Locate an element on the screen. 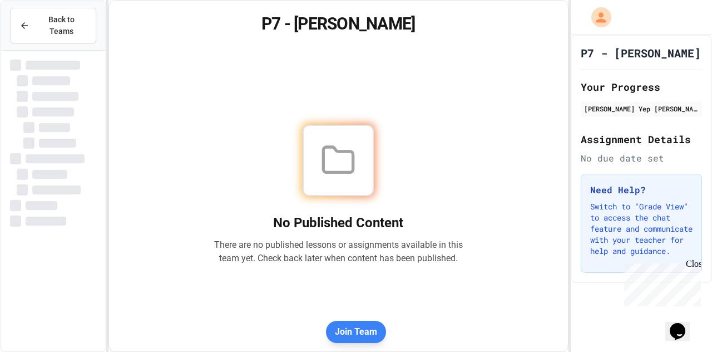 Image resolution: width=712 pixels, height=352 pixels. h2: Your Progress is located at coordinates (642, 87).